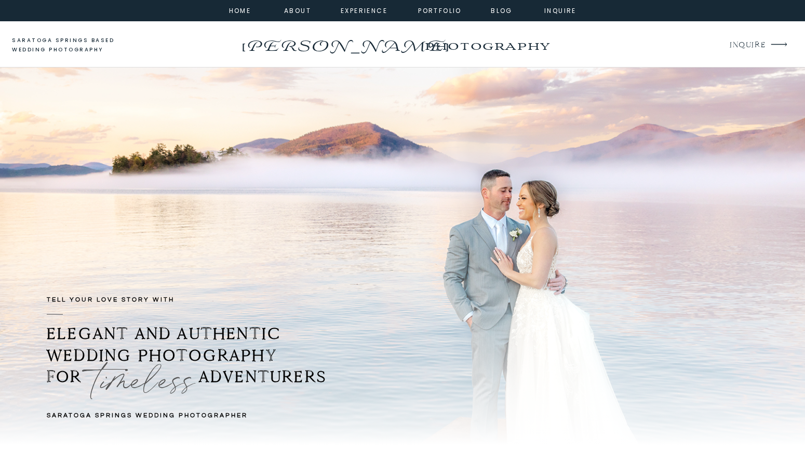 The height and width of the screenshot is (450, 805). Describe the element at coordinates (73, 45) in the screenshot. I see `a: saratoga springs based wedding photography` at that location.